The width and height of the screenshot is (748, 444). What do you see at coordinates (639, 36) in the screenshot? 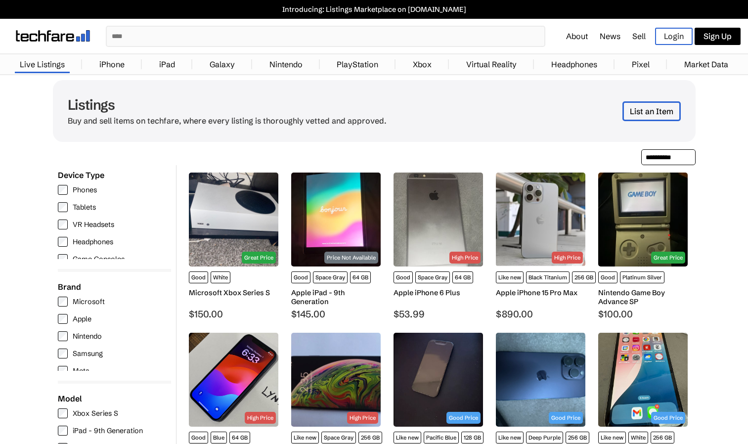
I see `a: Sell` at bounding box center [639, 36].